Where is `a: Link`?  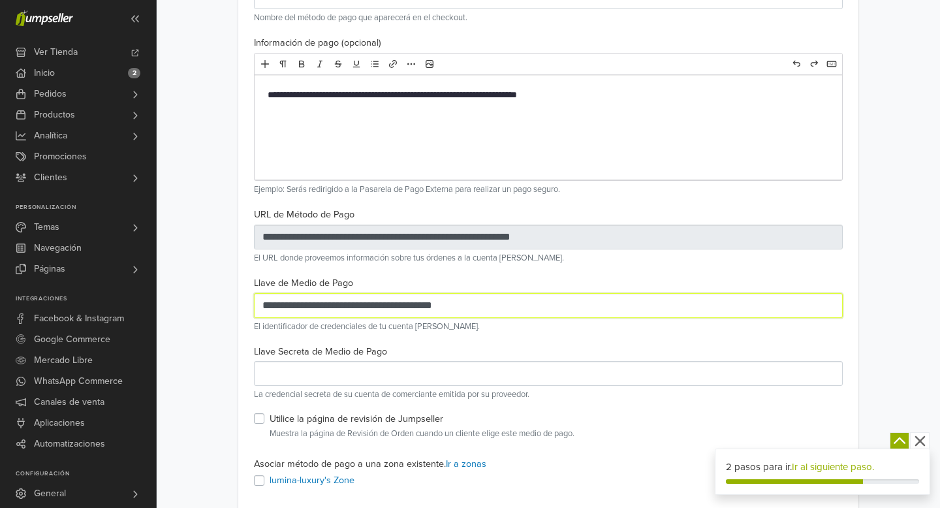 a: Link is located at coordinates (393, 64).